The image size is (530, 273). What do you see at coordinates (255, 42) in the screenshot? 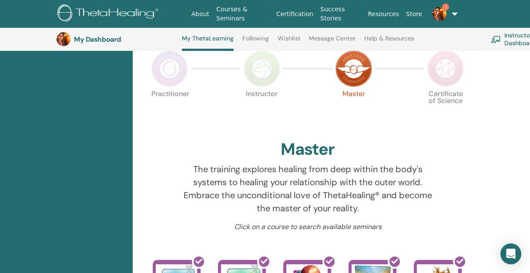
I see `a: Following` at bounding box center [255, 42].